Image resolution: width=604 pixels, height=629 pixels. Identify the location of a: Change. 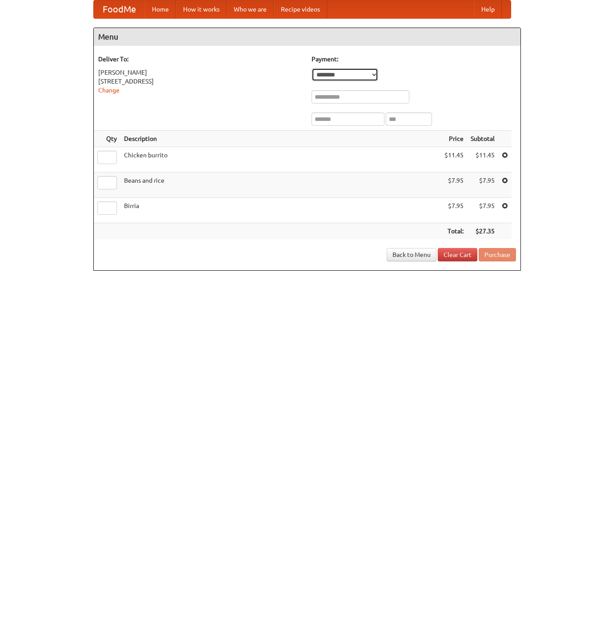
(109, 90).